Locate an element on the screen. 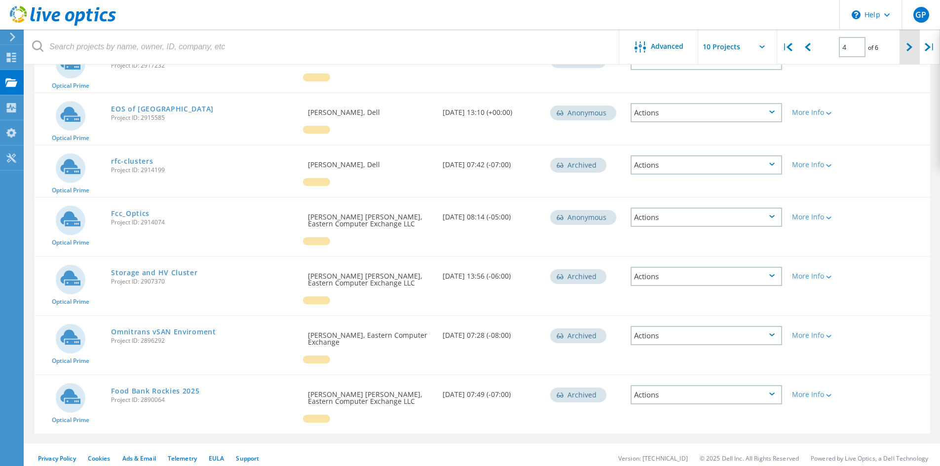 Image resolution: width=940 pixels, height=466 pixels. span: Project ID: 2890064 is located at coordinates (204, 400).